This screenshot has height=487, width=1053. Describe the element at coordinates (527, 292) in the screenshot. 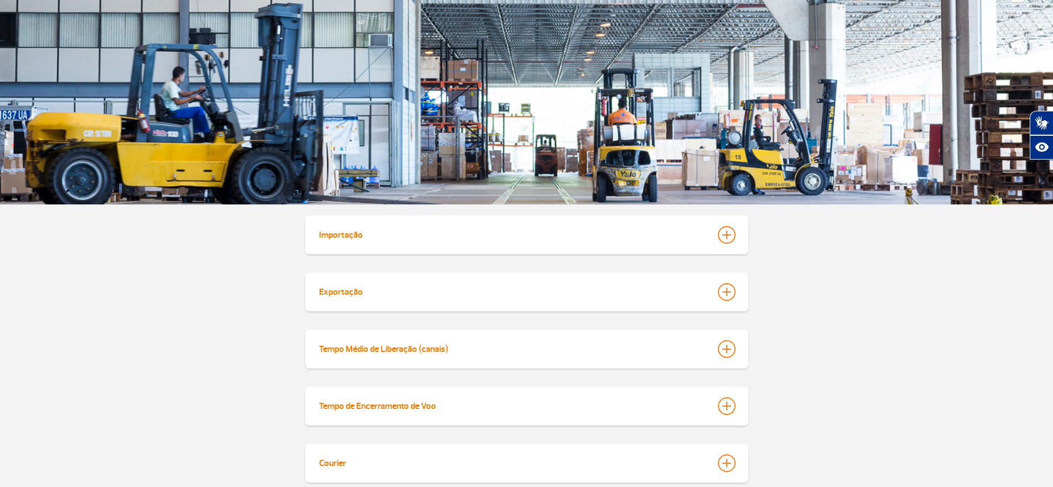

I see `button: Exportação` at that location.